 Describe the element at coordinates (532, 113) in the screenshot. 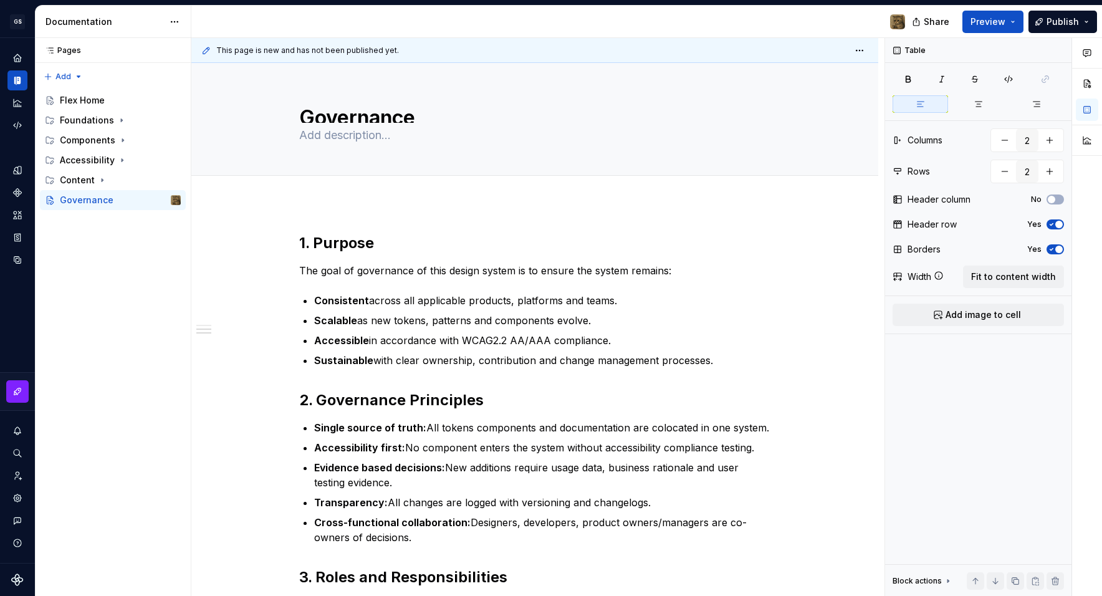

I see `textarea: Governance` at that location.